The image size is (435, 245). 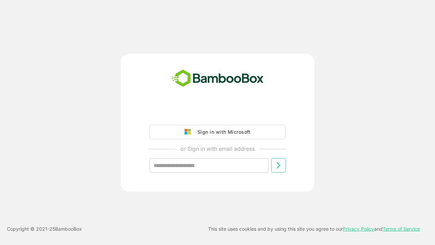 What do you see at coordinates (44, 229) in the screenshot?
I see `p: Copyright © 2021- 25 BambooBox` at bounding box center [44, 229].